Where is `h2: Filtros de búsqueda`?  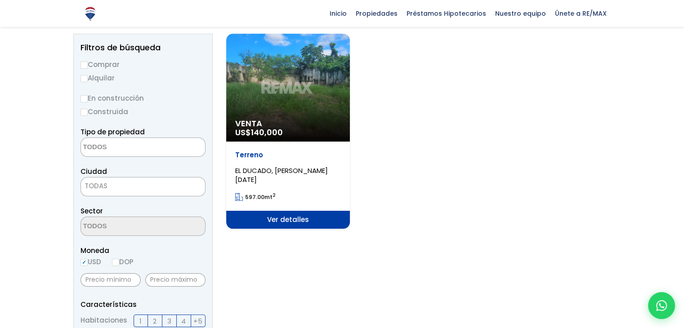 h2: Filtros de búsqueda is located at coordinates (143, 48).